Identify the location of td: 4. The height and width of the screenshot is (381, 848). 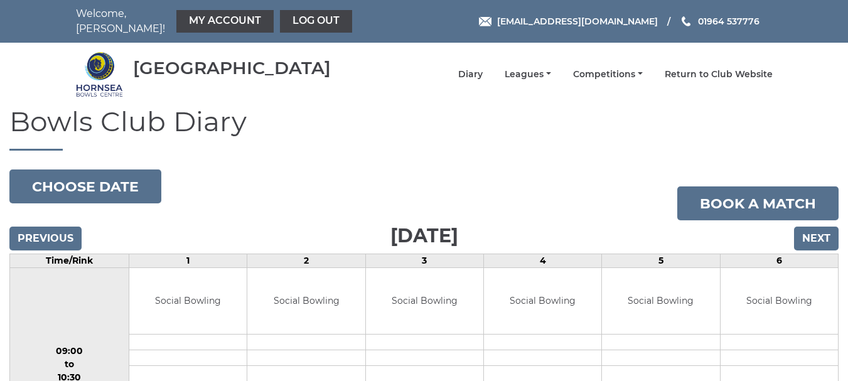
(543, 261).